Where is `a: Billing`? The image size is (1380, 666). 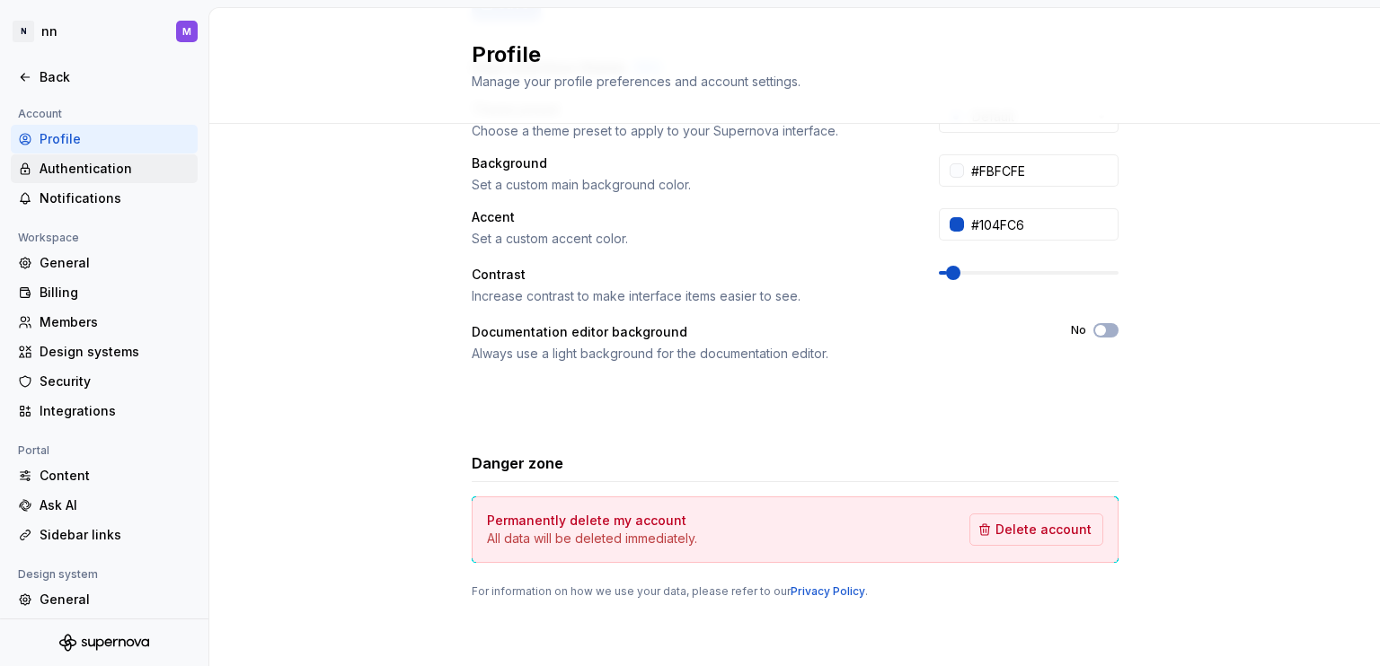
a: Billing is located at coordinates (104, 293).